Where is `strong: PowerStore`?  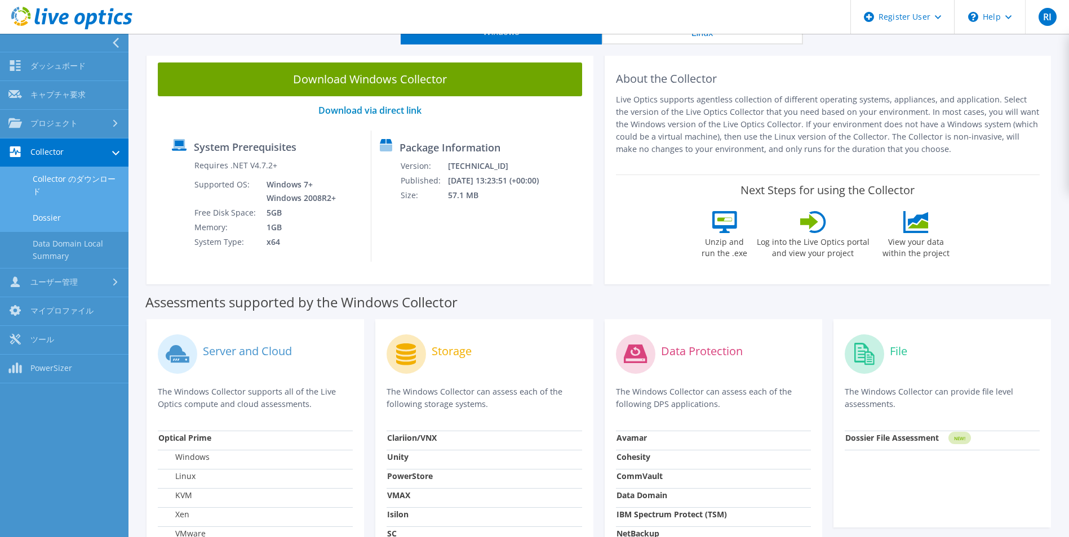 strong: PowerStore is located at coordinates (410, 476).